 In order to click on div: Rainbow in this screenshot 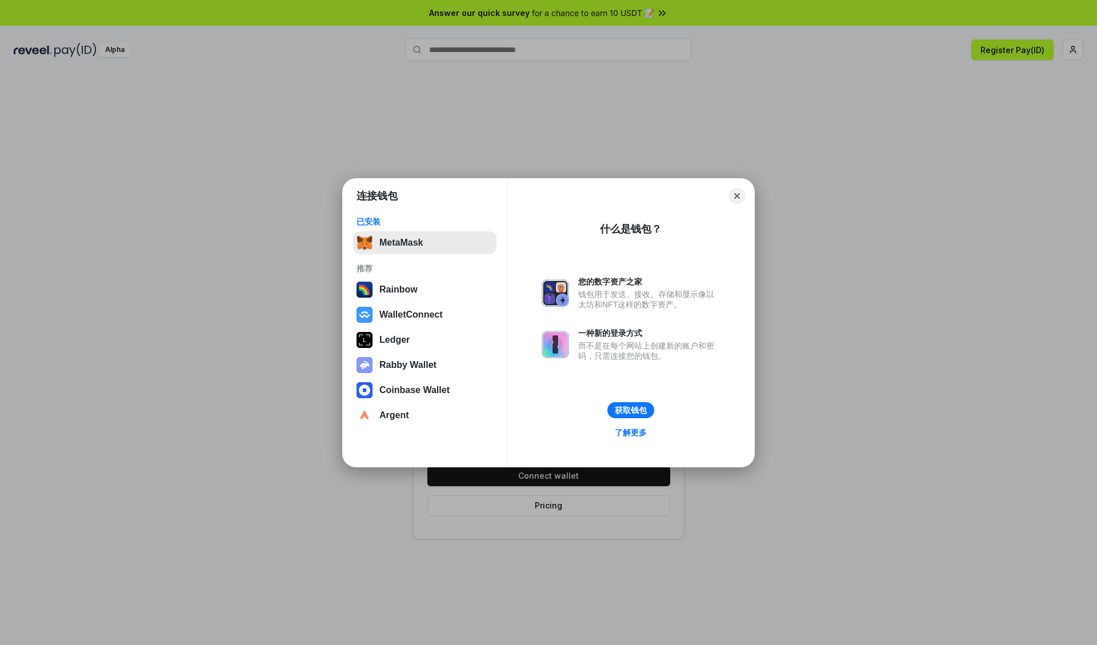, I will do `click(398, 290)`.